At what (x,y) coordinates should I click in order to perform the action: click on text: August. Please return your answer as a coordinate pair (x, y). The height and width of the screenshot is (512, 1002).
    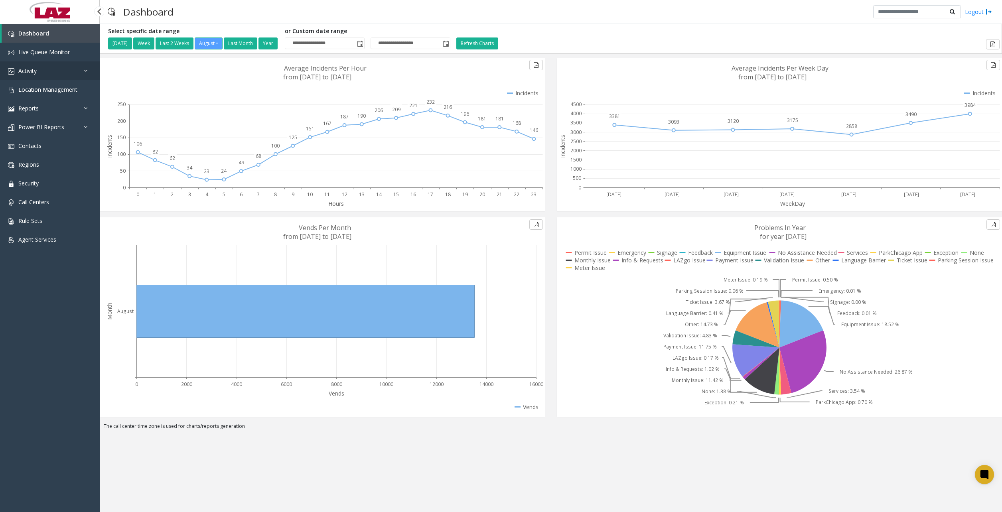
    Looking at the image, I should click on (125, 311).